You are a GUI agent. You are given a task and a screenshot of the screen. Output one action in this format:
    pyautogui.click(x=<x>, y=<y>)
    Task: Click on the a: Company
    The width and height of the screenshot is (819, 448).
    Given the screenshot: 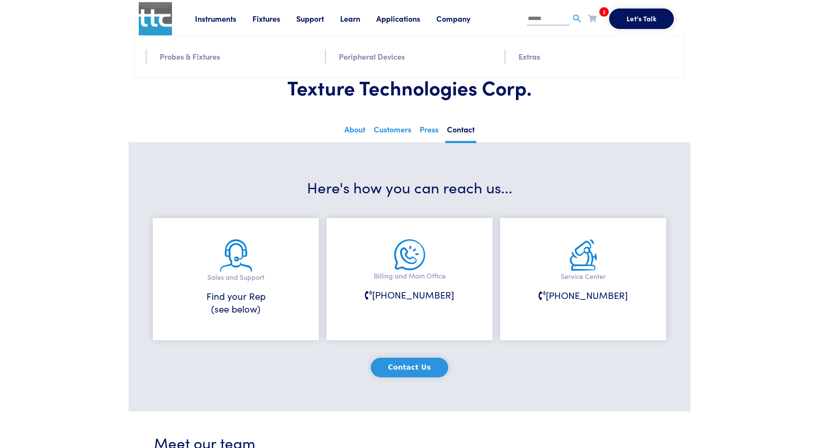 What is the action you would take?
    pyautogui.click(x=461, y=18)
    